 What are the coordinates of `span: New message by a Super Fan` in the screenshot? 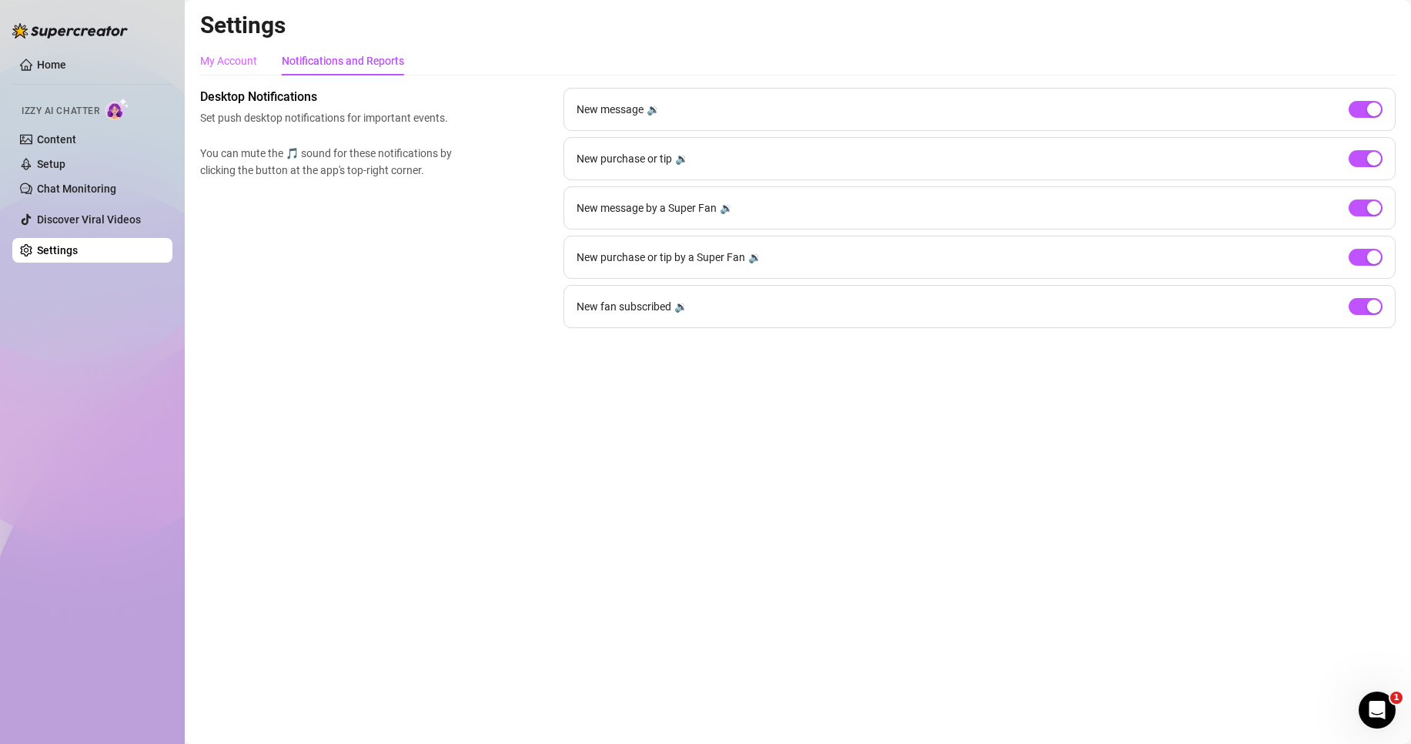 It's located at (647, 208).